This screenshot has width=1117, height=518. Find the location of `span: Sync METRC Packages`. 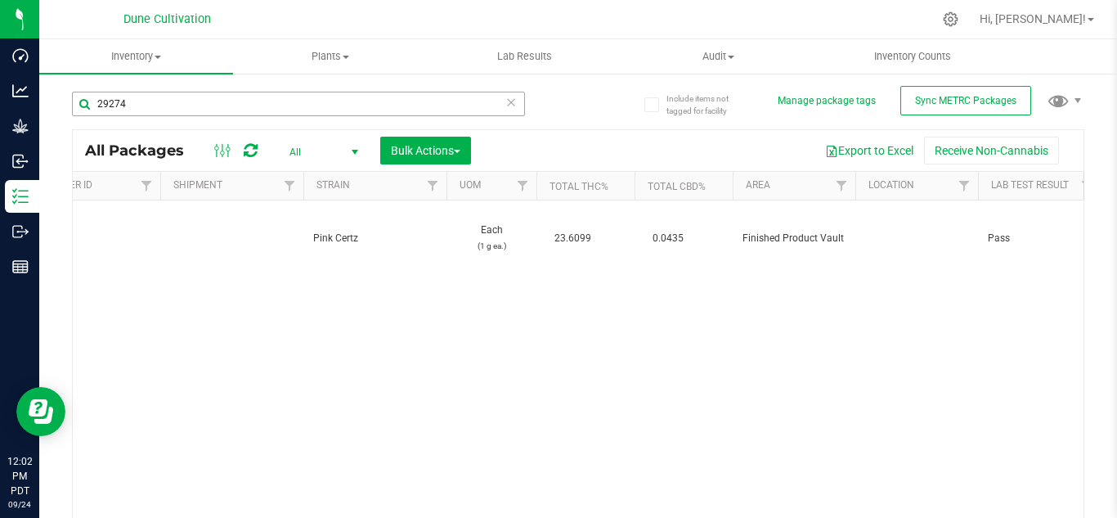

span: Sync METRC Packages is located at coordinates (966, 101).